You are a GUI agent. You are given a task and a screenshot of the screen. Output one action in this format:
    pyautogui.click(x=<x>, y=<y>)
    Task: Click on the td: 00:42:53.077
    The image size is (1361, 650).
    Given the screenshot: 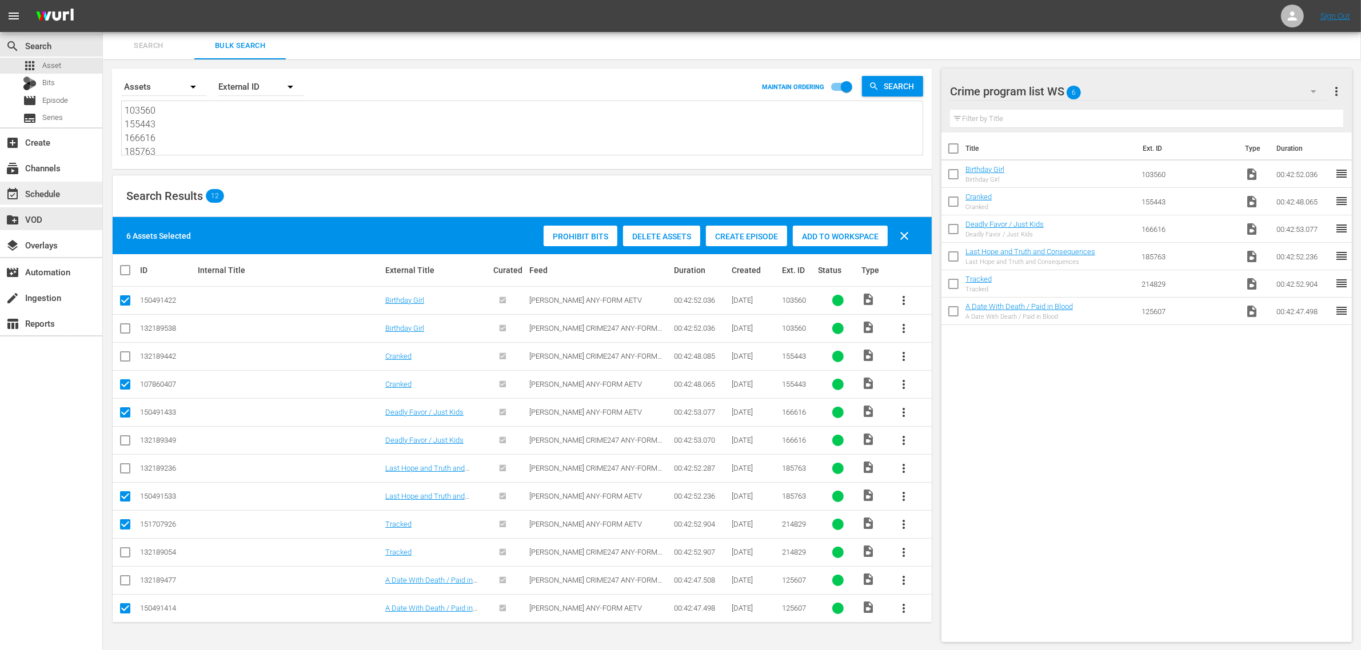 What is the action you would take?
    pyautogui.click(x=1303, y=229)
    